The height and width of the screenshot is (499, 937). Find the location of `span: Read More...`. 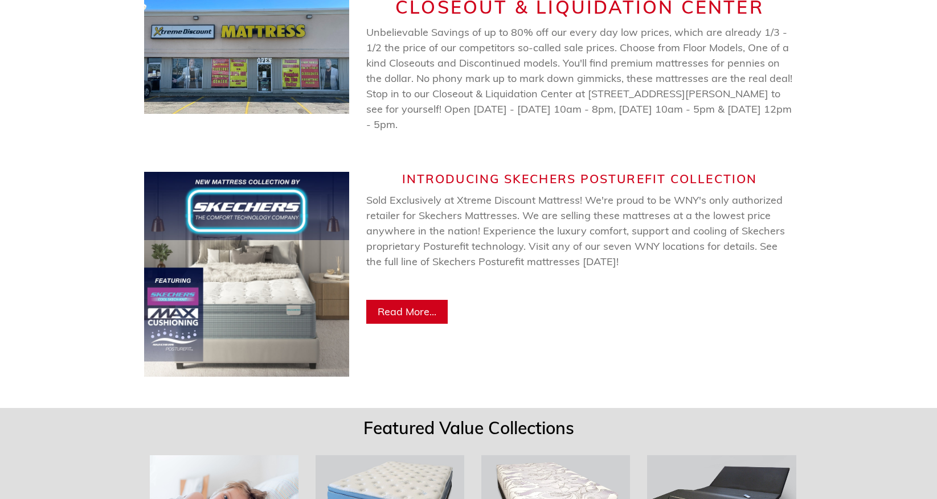

span: Read More... is located at coordinates (406, 311).